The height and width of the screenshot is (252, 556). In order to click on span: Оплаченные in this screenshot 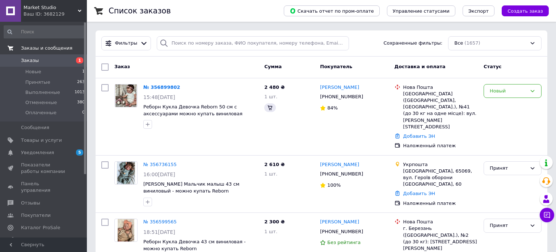, I will do `click(41, 113)`.